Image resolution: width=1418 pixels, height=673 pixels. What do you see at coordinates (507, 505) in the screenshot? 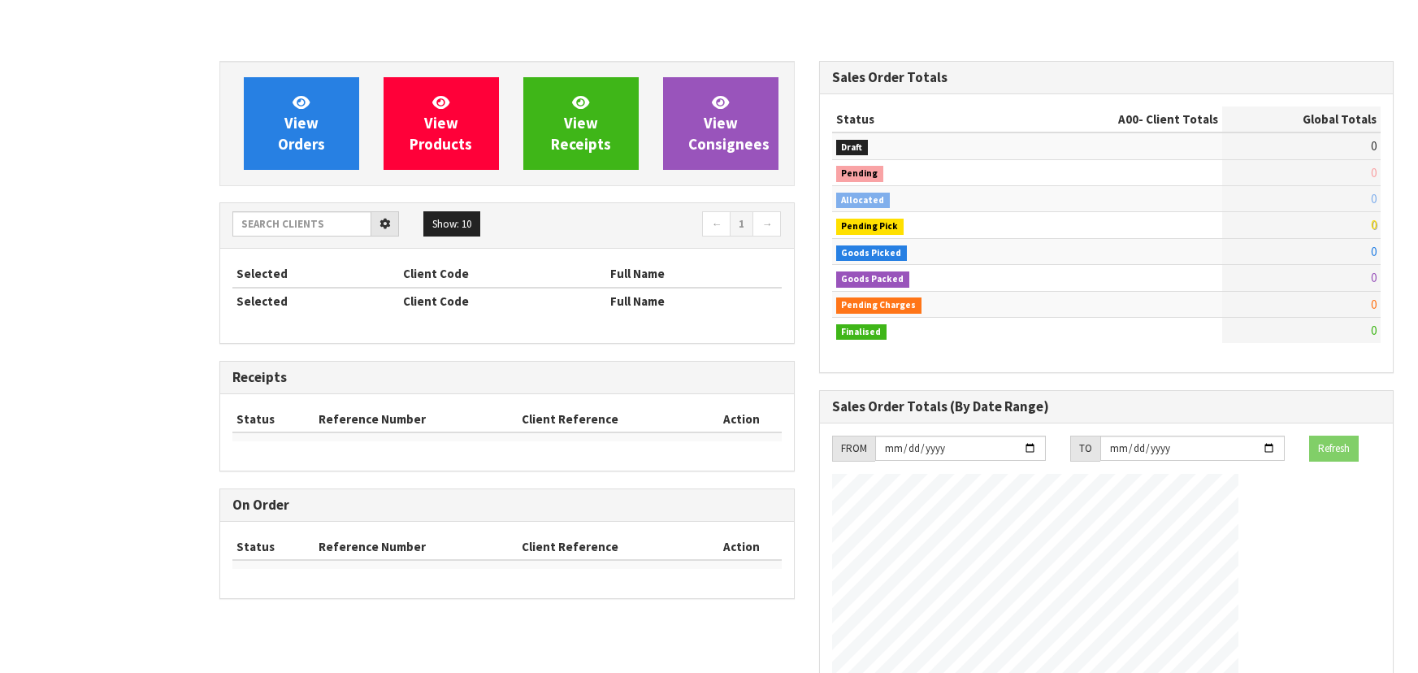
I see `h3: On Order` at bounding box center [507, 505].